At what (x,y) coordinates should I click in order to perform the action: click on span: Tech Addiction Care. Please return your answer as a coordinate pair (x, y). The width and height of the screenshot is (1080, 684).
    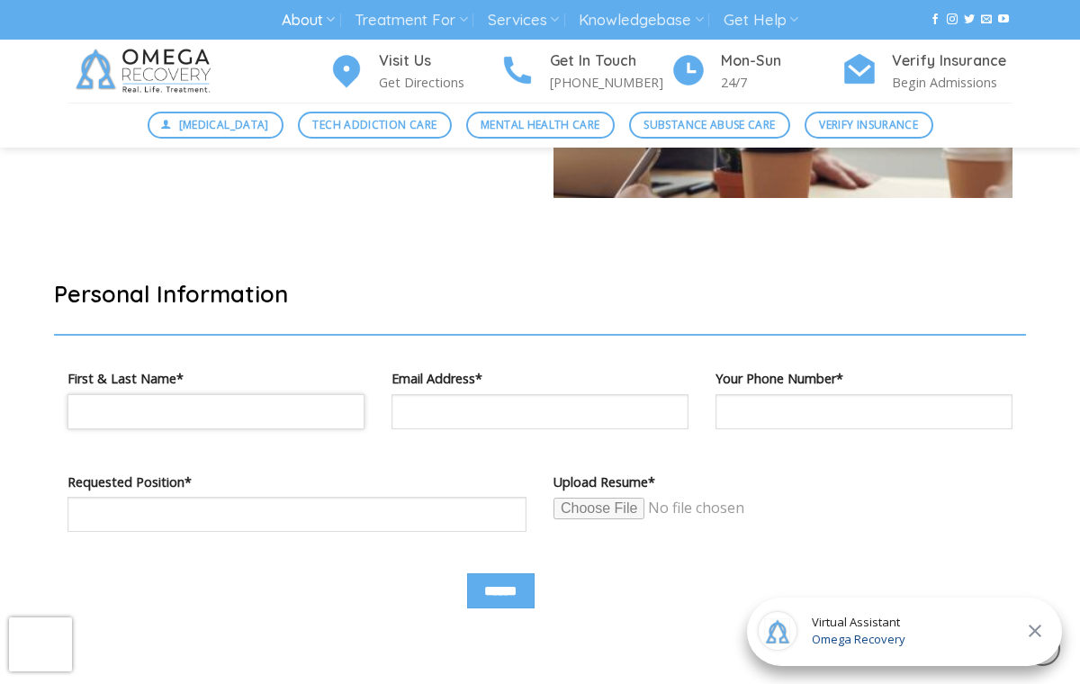
    Looking at the image, I should click on (375, 124).